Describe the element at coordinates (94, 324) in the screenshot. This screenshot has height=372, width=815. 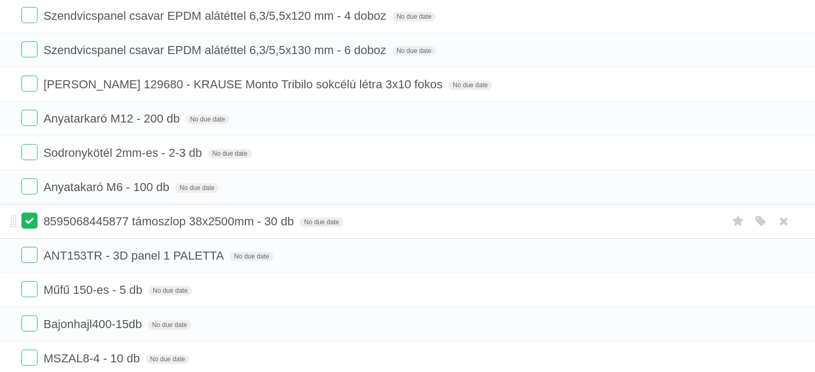
I see `span: Bajonhajl400-15db` at that location.